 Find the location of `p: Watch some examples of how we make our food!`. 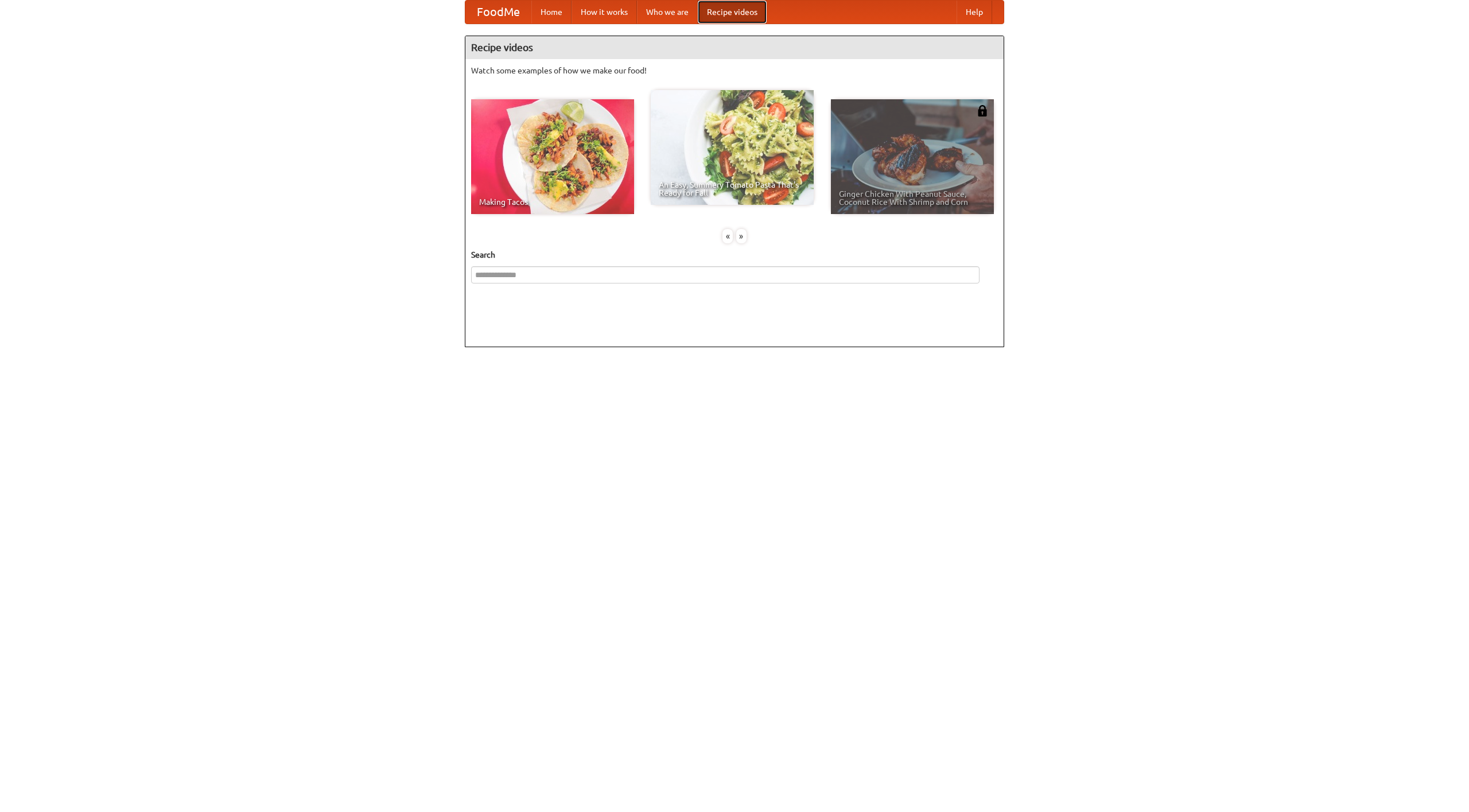

p: Watch some examples of how we make our food! is located at coordinates (734, 71).